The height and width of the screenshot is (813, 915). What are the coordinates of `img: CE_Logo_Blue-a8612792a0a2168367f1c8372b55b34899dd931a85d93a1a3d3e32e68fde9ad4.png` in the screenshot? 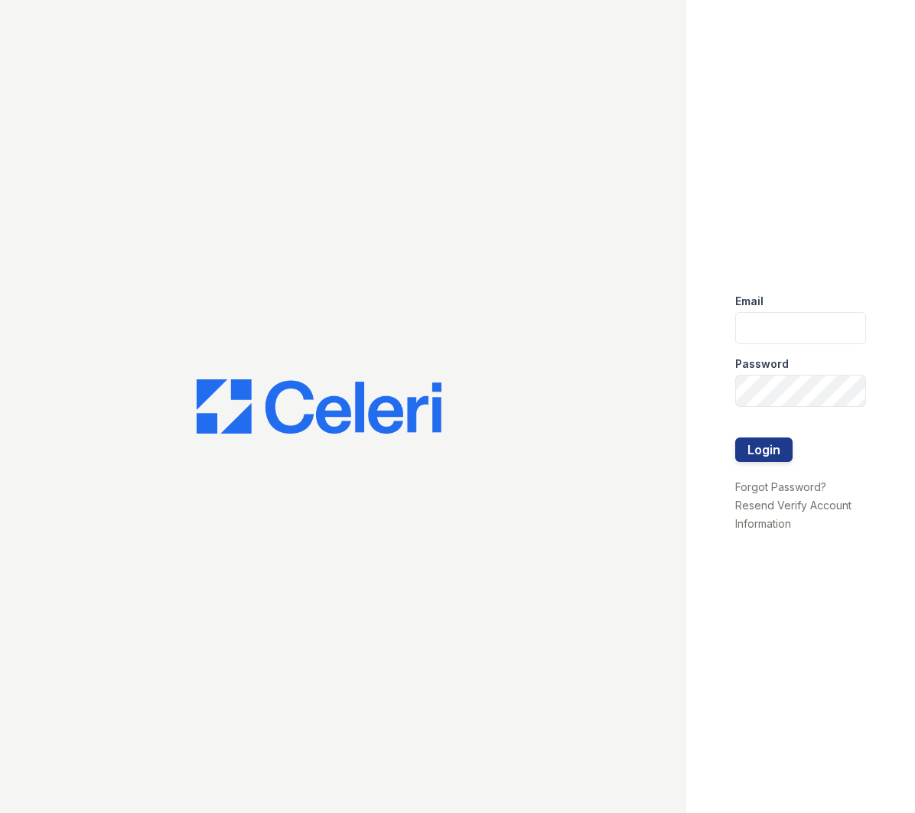 It's located at (319, 407).